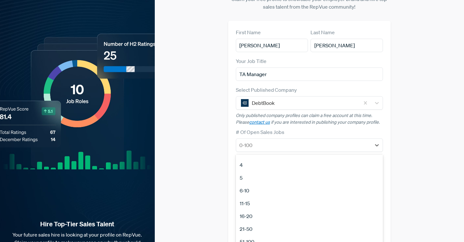  I want to click on div: 4, so click(310, 165).